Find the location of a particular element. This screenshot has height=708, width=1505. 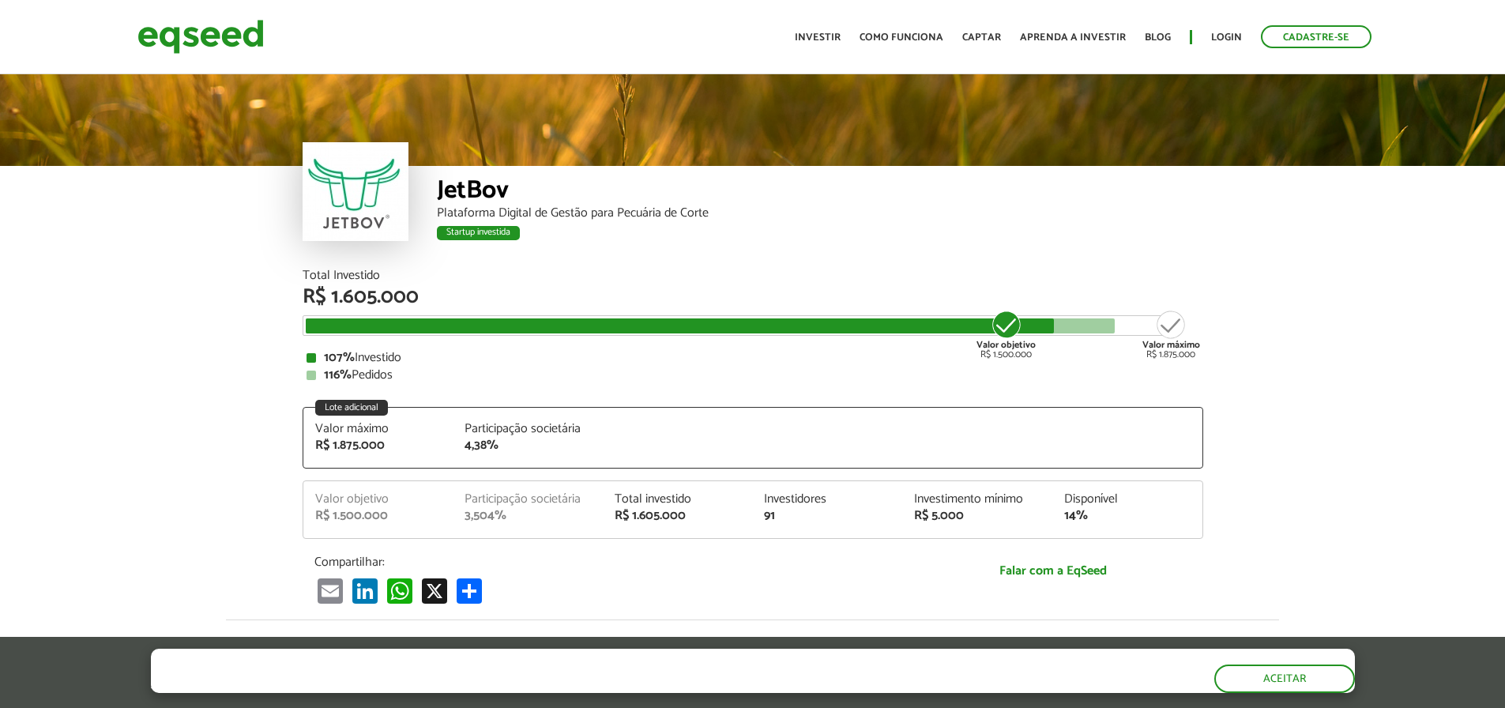

a: WhatsApp is located at coordinates (400, 590).